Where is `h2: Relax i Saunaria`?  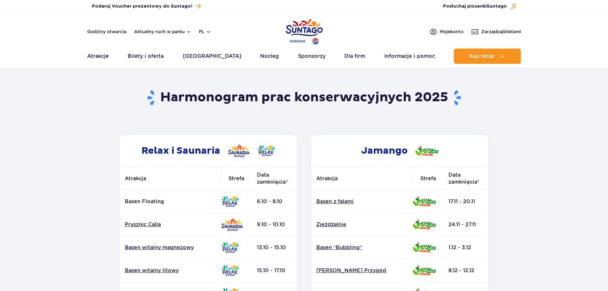
h2: Relax i Saunaria is located at coordinates (208, 151).